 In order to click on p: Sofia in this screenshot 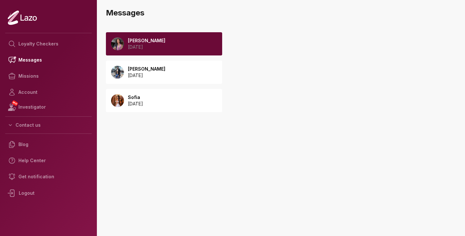, I will do `click(135, 97)`.